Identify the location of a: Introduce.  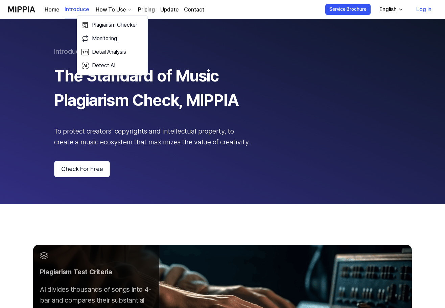
(77, 9).